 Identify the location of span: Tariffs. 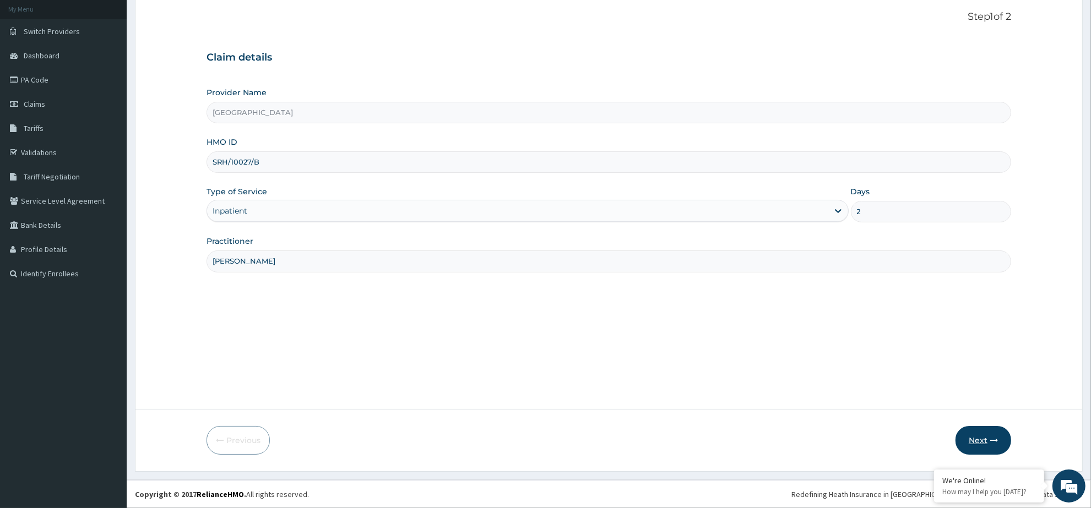
(34, 128).